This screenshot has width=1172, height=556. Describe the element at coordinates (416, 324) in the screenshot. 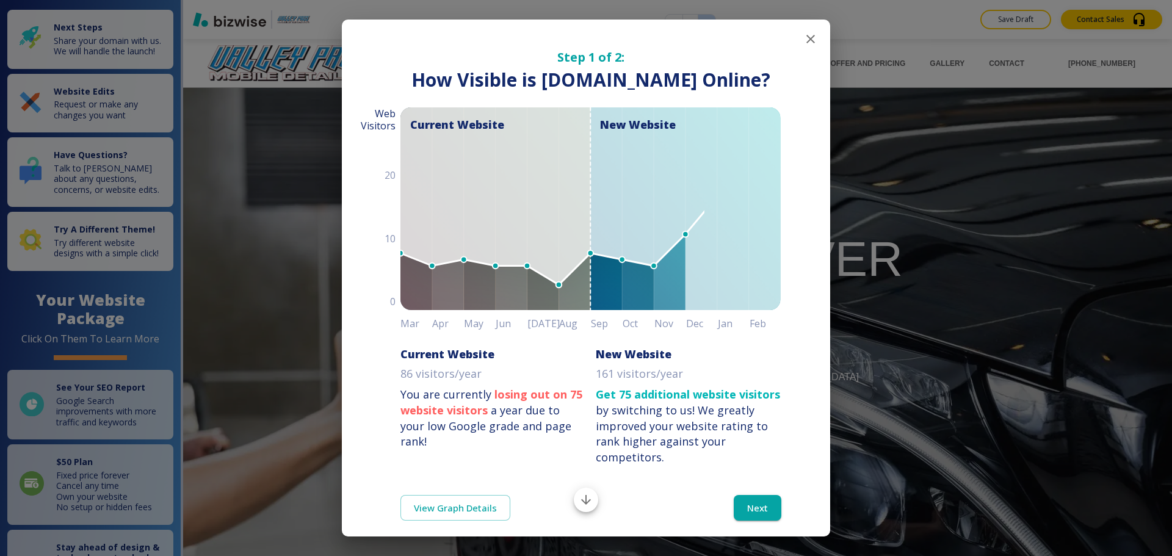

I see `h6: Mar` at that location.